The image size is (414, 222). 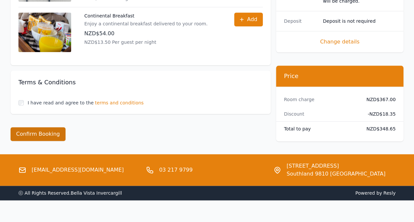 What do you see at coordinates (379, 129) in the screenshot?
I see `dd: NZD$348.65` at bounding box center [379, 129].